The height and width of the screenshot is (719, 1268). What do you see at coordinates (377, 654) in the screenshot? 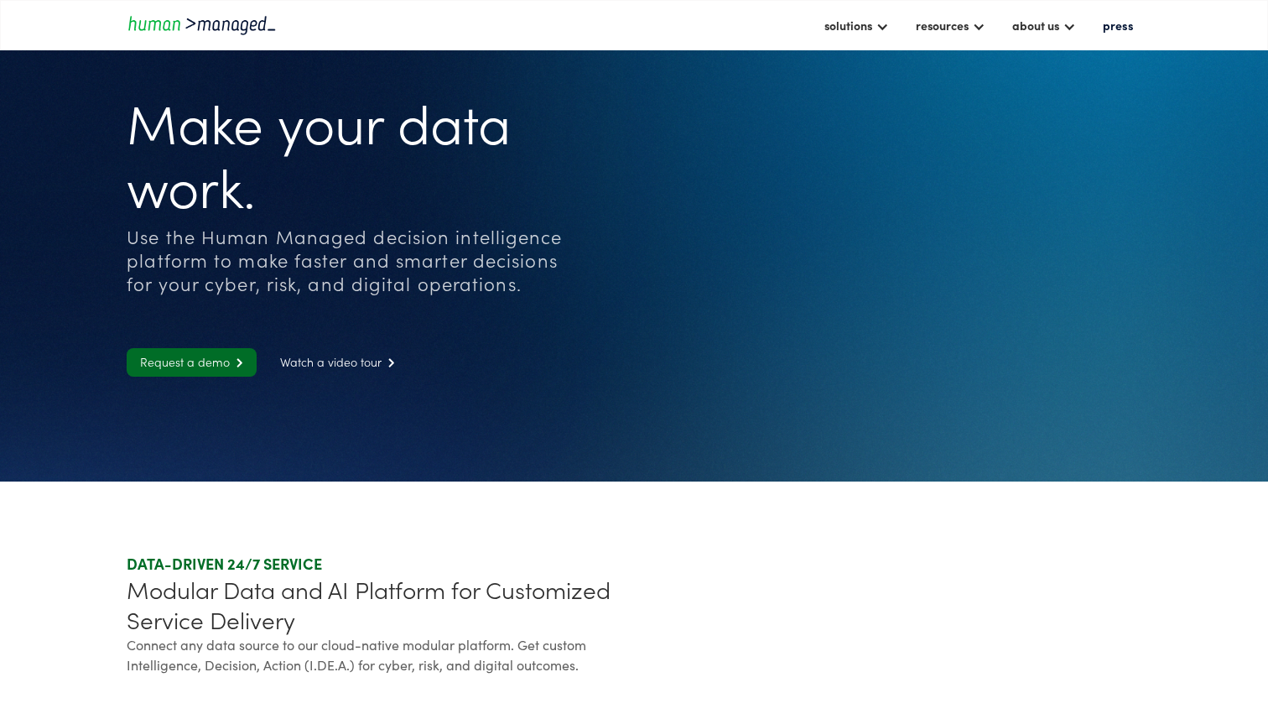
I see `div: Connect any data source to our cloud-native modular platform. Get custom Intelligence, Decision, ...` at bounding box center [377, 654].